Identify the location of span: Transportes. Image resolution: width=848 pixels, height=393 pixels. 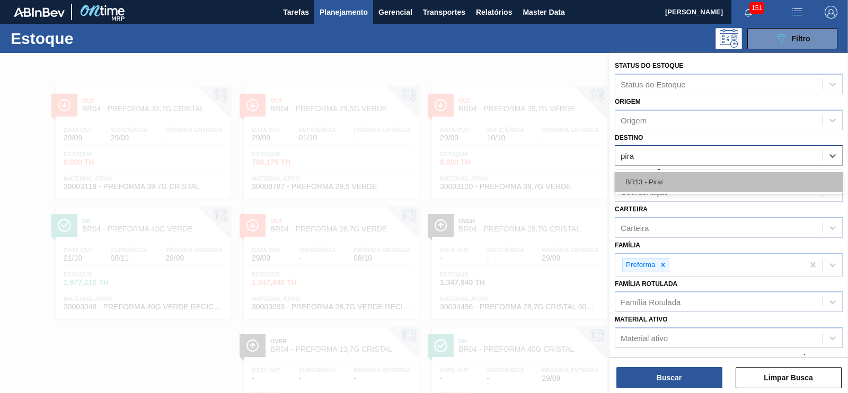
(444, 12).